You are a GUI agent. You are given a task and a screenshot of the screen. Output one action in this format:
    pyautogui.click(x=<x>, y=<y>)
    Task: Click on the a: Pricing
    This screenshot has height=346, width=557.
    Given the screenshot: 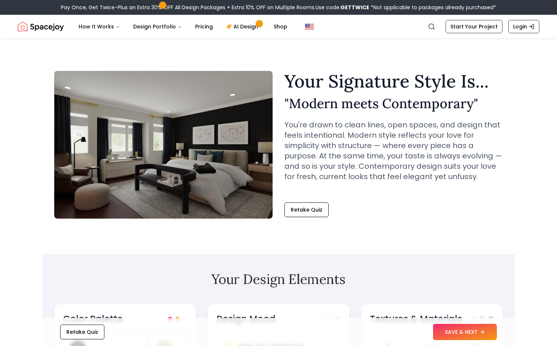 What is the action you would take?
    pyautogui.click(x=204, y=27)
    